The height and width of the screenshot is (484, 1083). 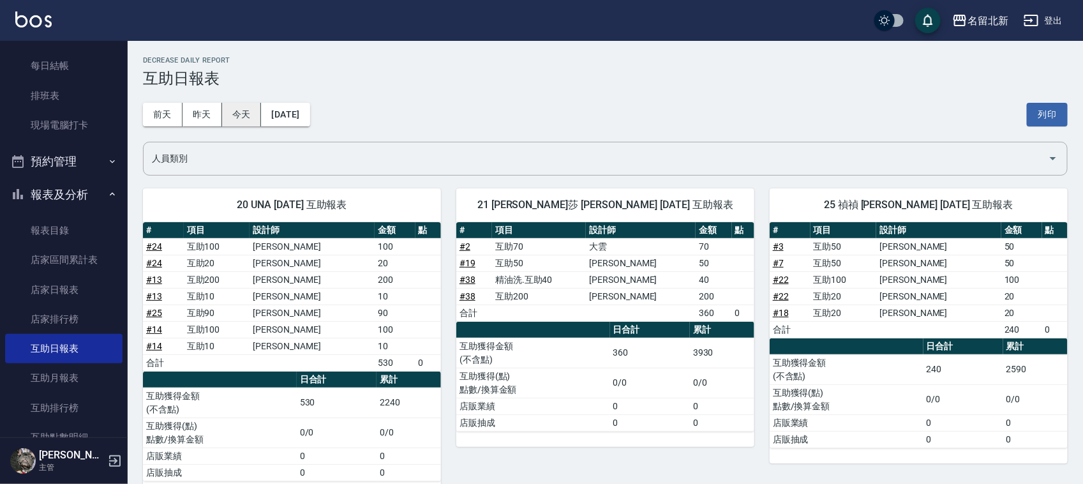 What do you see at coordinates (64, 319) in the screenshot?
I see `a: 店家排行榜` at bounding box center [64, 319].